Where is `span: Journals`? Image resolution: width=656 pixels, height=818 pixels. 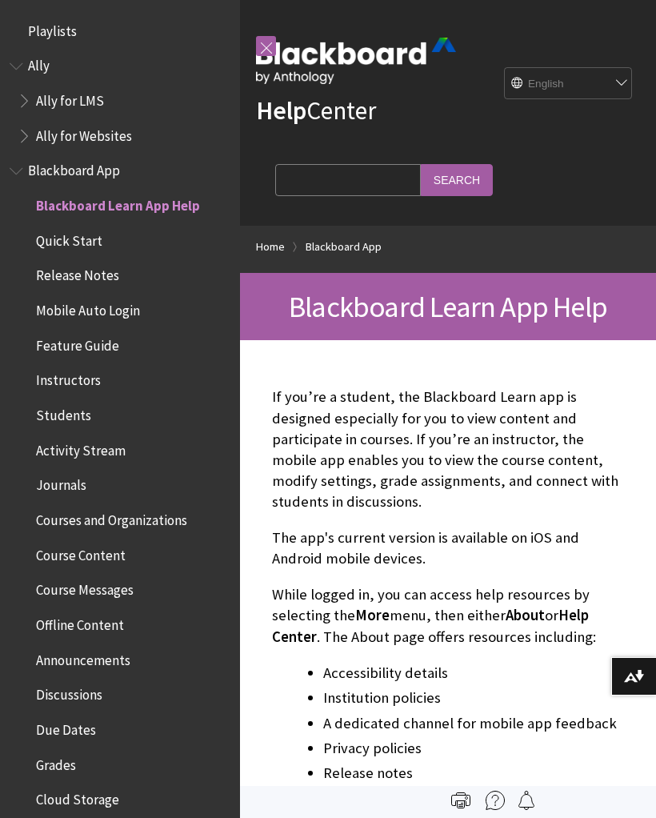
span: Journals is located at coordinates (61, 483).